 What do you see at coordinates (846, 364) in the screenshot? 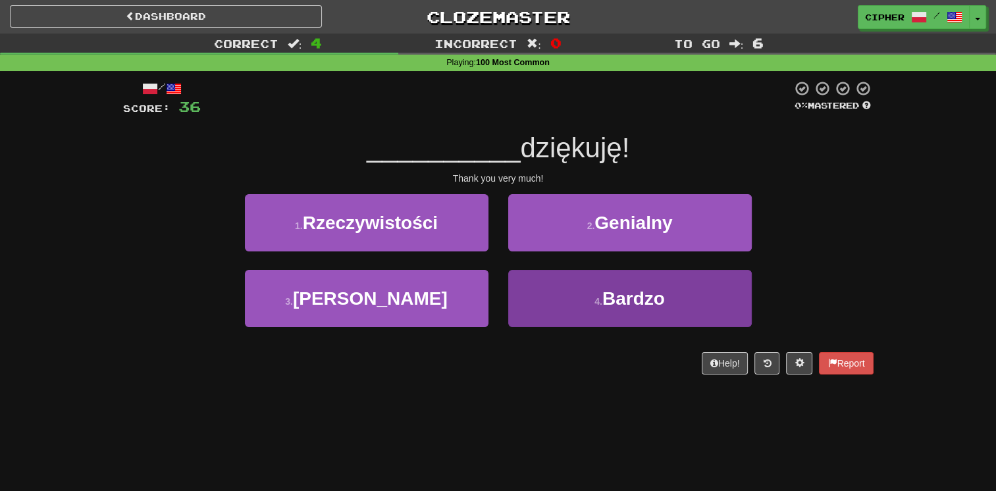
I see `button: Report` at bounding box center [846, 364].